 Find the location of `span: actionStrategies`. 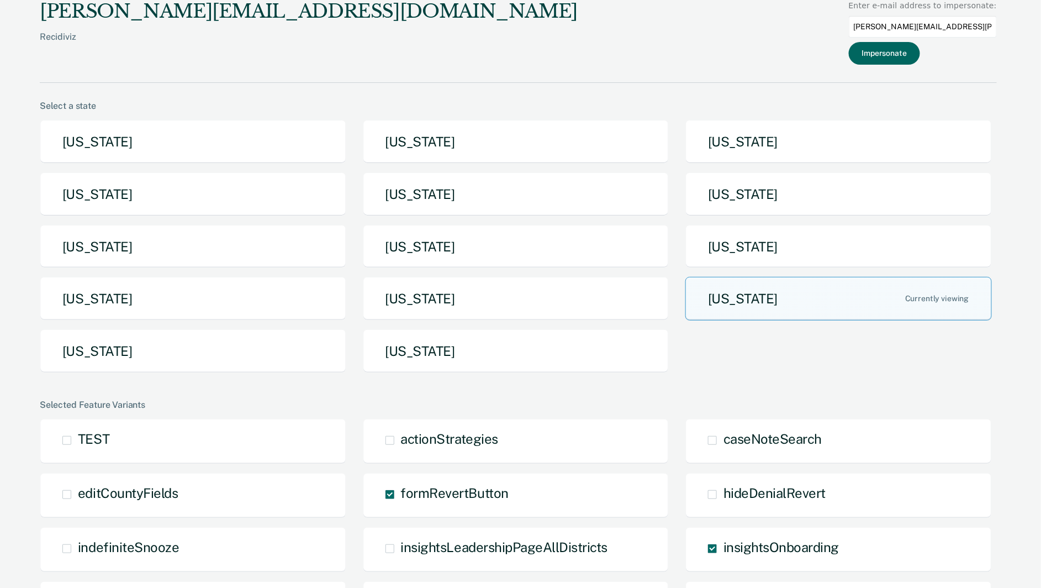

span: actionStrategies is located at coordinates (449, 438).